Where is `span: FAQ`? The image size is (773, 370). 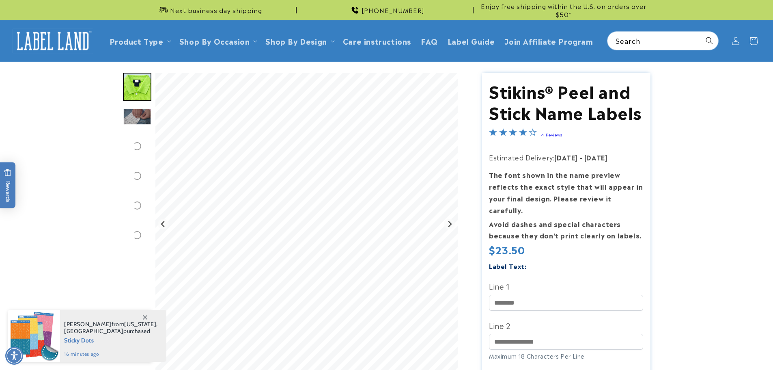
span: FAQ is located at coordinates (429, 41).